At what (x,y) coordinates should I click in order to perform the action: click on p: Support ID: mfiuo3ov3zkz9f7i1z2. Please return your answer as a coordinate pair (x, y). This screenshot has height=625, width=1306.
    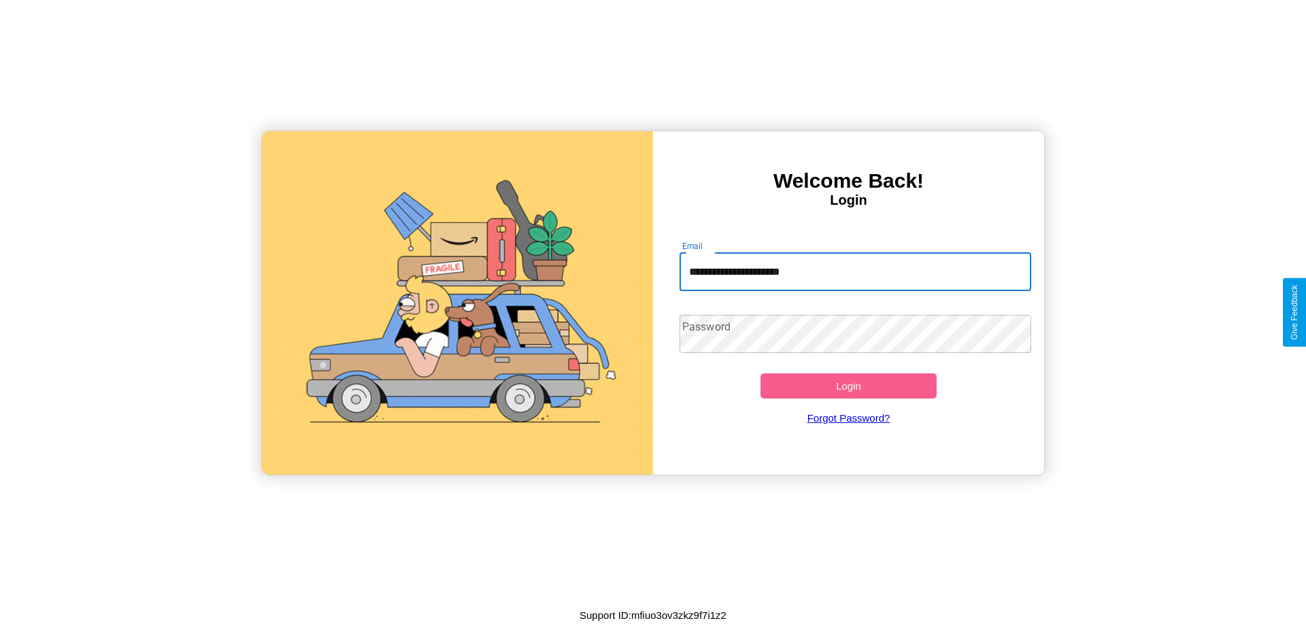
    Looking at the image, I should click on (653, 615).